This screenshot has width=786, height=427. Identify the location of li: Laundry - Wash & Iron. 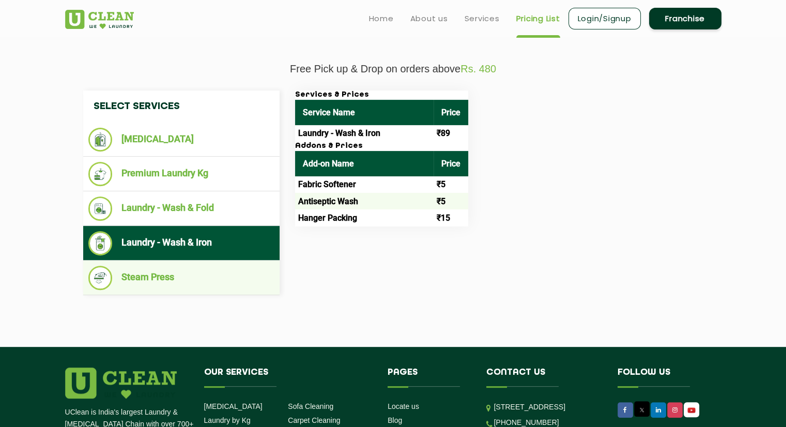
(181, 243).